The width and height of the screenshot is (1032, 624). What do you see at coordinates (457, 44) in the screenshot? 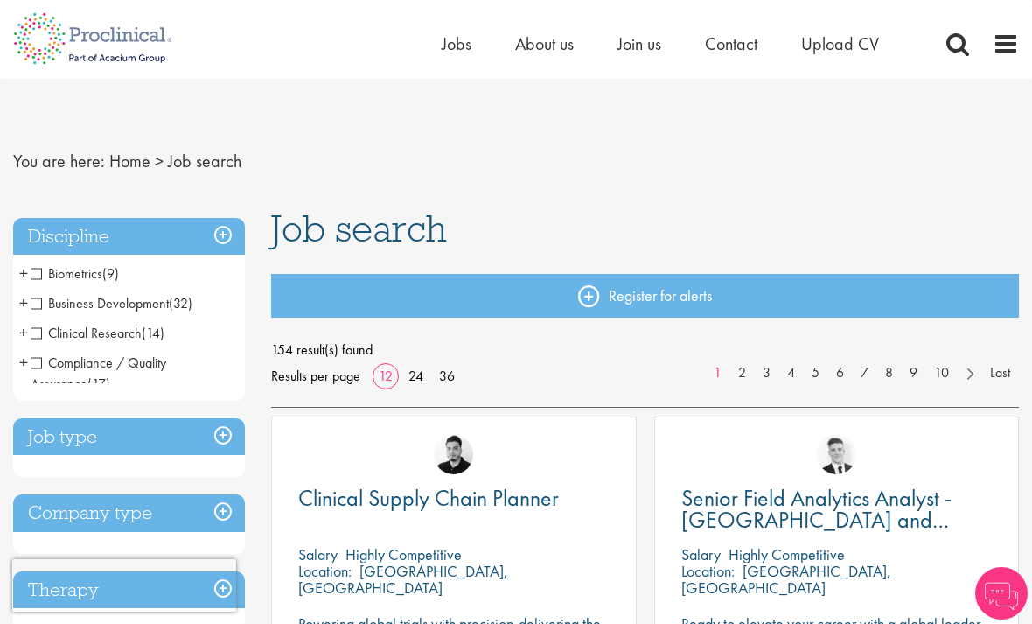
I see `a: Jobs` at bounding box center [457, 44].